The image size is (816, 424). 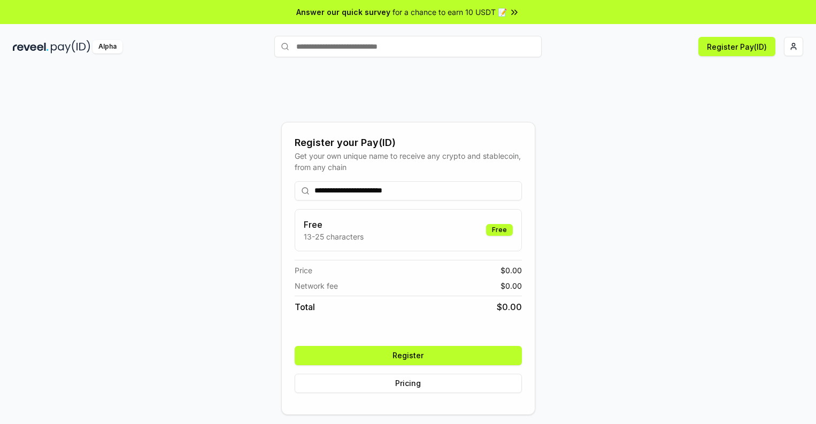 What do you see at coordinates (408, 161) in the screenshot?
I see `div: Get your own unique name to receive any crypto and stablecoin, from any chain` at bounding box center [408, 161].